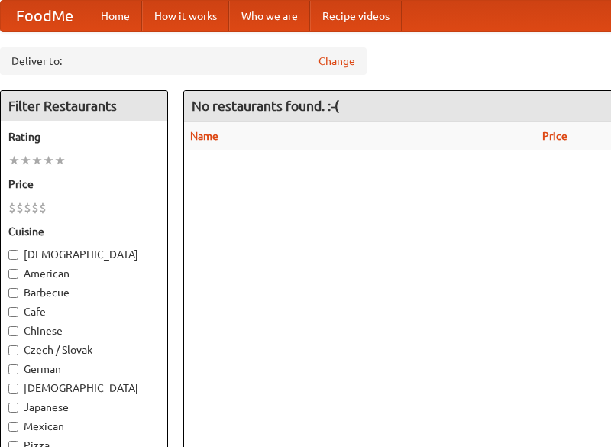 This screenshot has width=611, height=447. I want to click on label: American, so click(84, 274).